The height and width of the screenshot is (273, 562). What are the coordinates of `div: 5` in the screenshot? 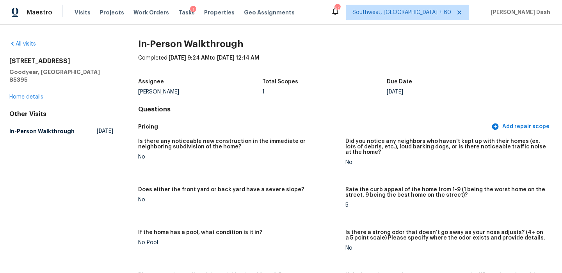 It's located at (445, 206).